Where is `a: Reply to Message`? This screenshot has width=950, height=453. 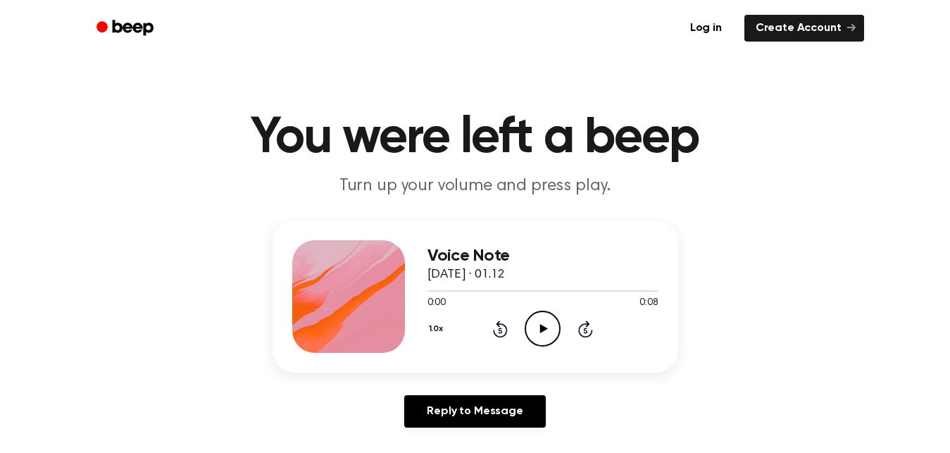
a: Reply to Message is located at coordinates (475, 411).